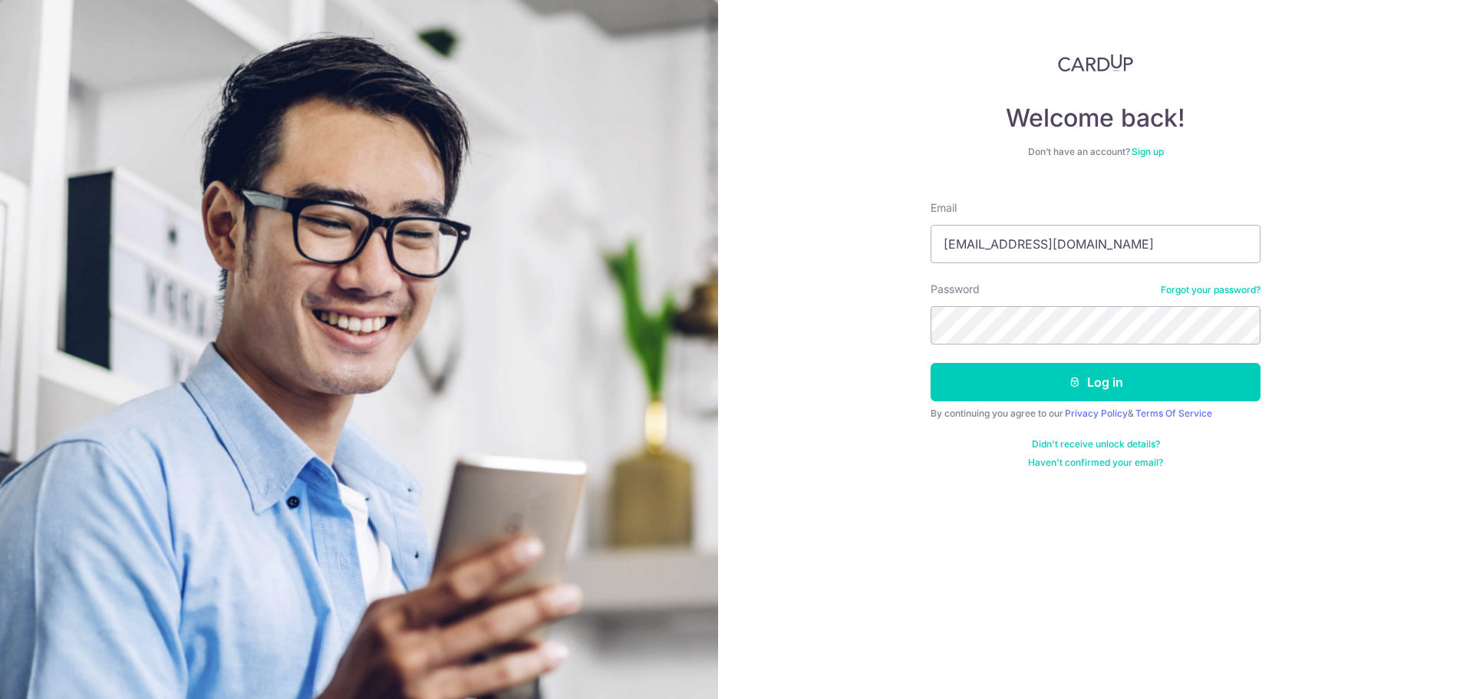  What do you see at coordinates (1096, 413) in the screenshot?
I see `a: Privacy Policy` at bounding box center [1096, 413].